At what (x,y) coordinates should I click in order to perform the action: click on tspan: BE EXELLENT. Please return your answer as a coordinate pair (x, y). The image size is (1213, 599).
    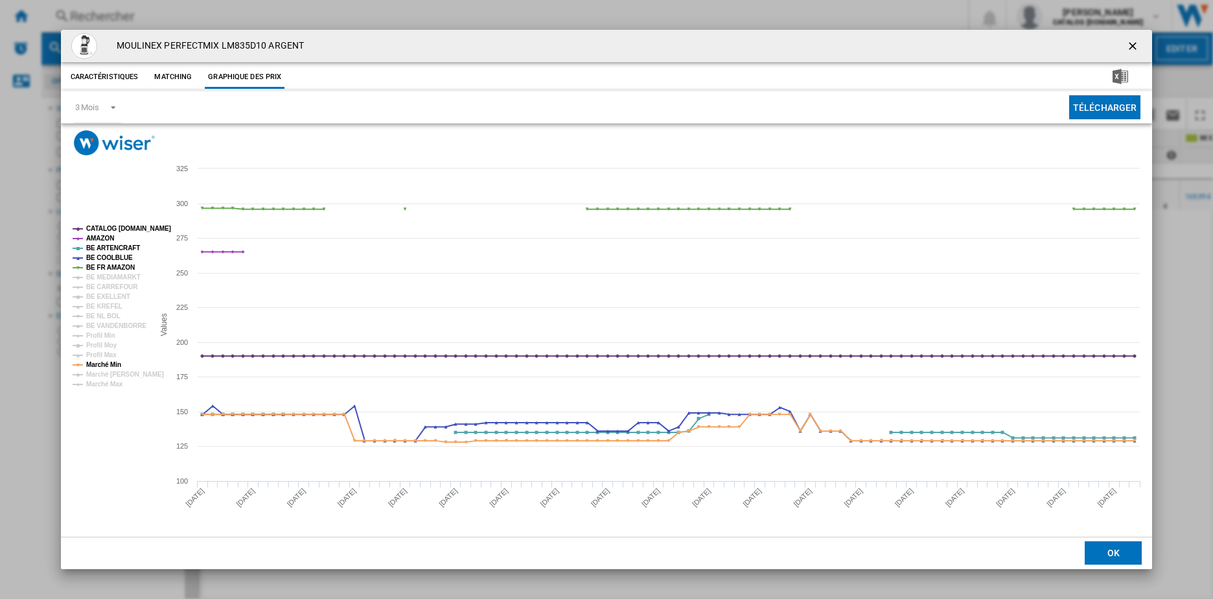
    Looking at the image, I should click on (108, 296).